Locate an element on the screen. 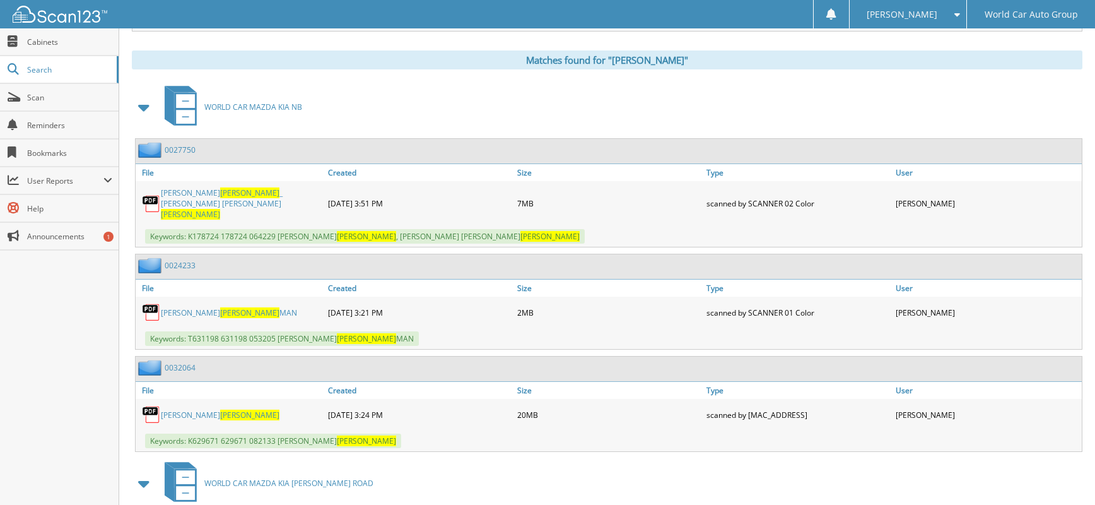 This screenshot has width=1095, height=505. div: 20MB is located at coordinates (609, 414).